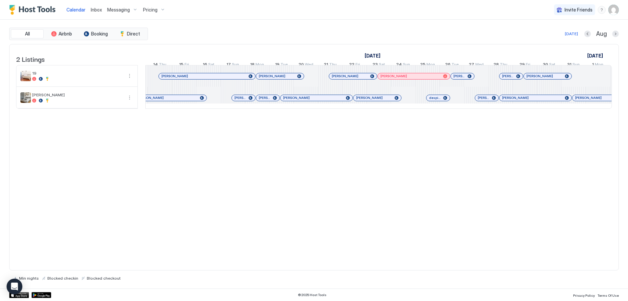 The width and height of the screenshot is (628, 301). What do you see at coordinates (65, 34) in the screenshot?
I see `span: Airbnb` at bounding box center [65, 34].